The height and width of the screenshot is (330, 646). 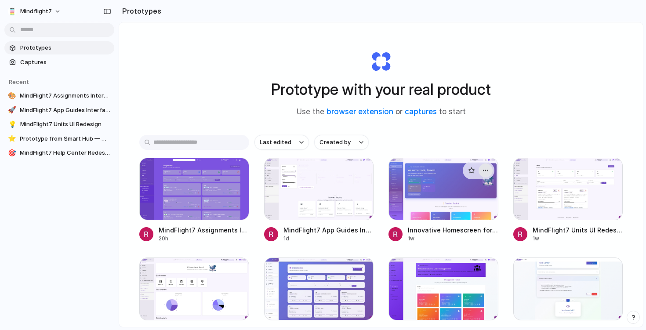 What do you see at coordinates (381, 89) in the screenshot?
I see `h1: Prototype with your real product` at bounding box center [381, 89].